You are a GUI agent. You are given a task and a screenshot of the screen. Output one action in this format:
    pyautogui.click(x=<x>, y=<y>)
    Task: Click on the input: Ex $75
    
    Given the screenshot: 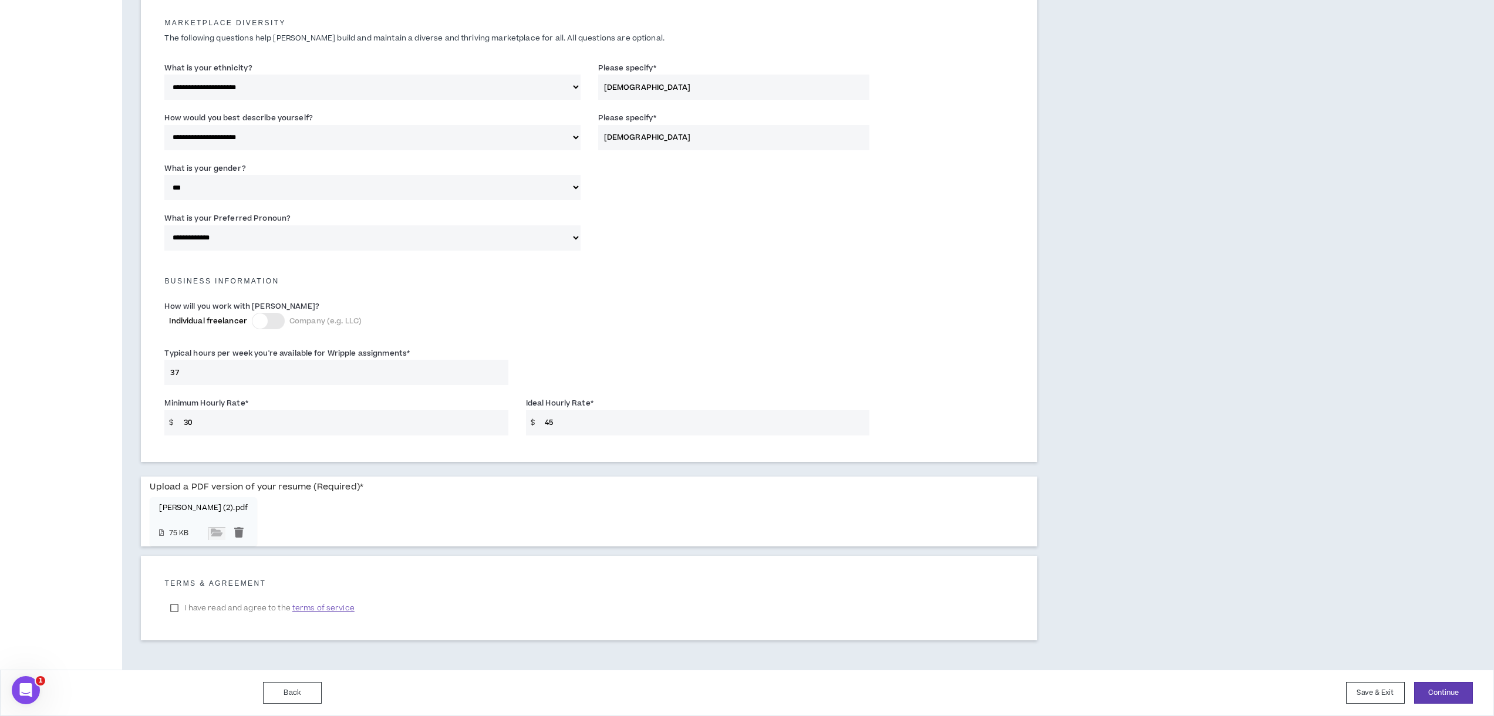 What is the action you would take?
    pyautogui.click(x=343, y=423)
    